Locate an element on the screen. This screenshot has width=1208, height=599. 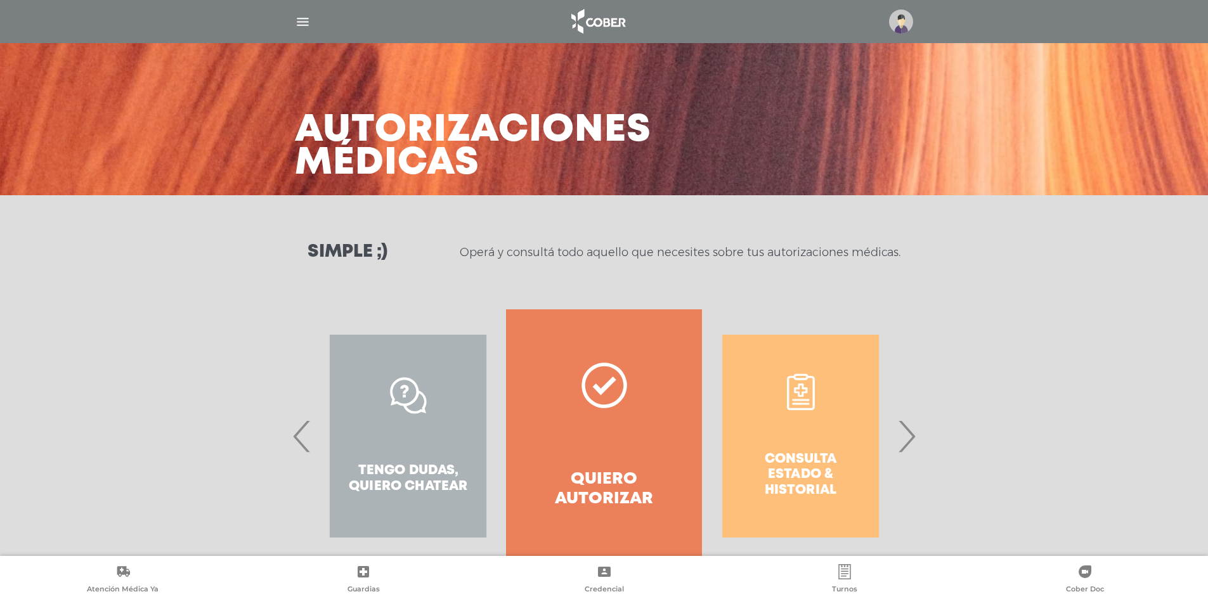
img: logo_cober_home-white.png is located at coordinates (597, 22).